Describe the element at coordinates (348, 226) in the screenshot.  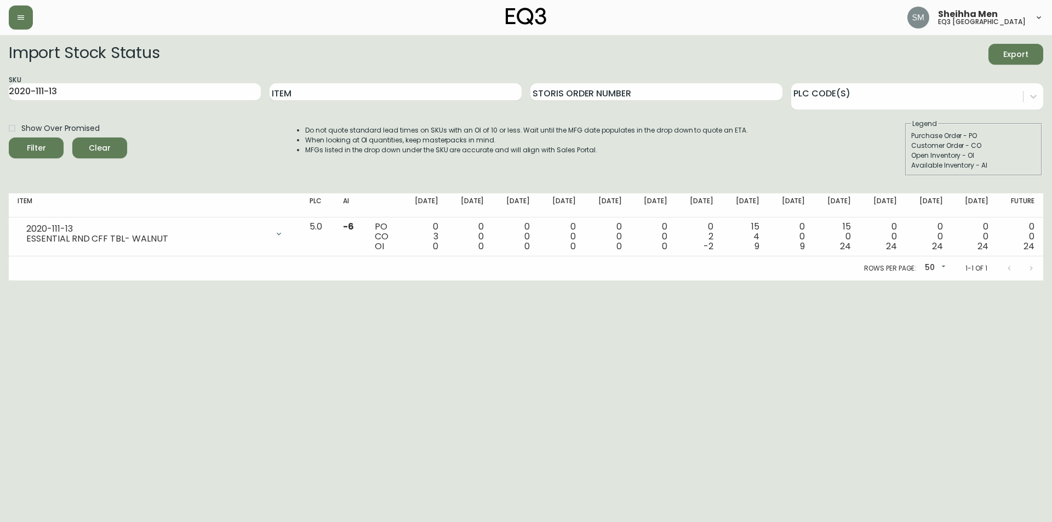
I see `span: -6` at that location.